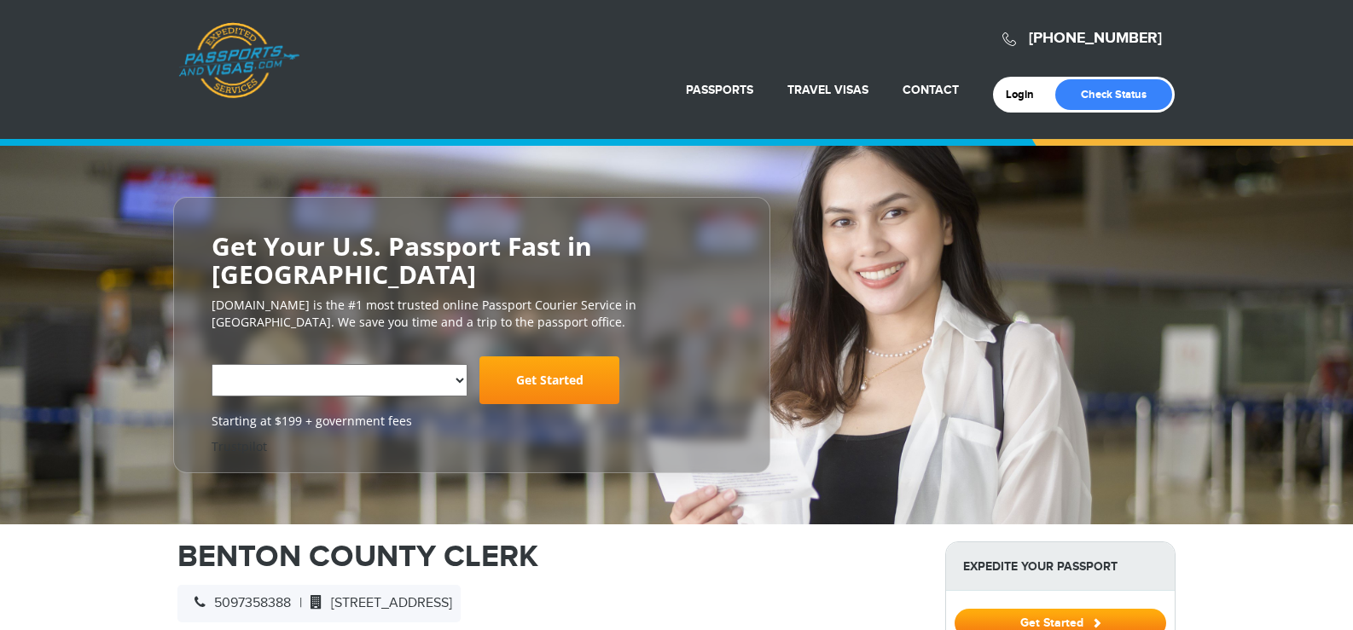 Image resolution: width=1353 pixels, height=630 pixels. I want to click on h1: BENTON COUNTY CLERK, so click(548, 557).